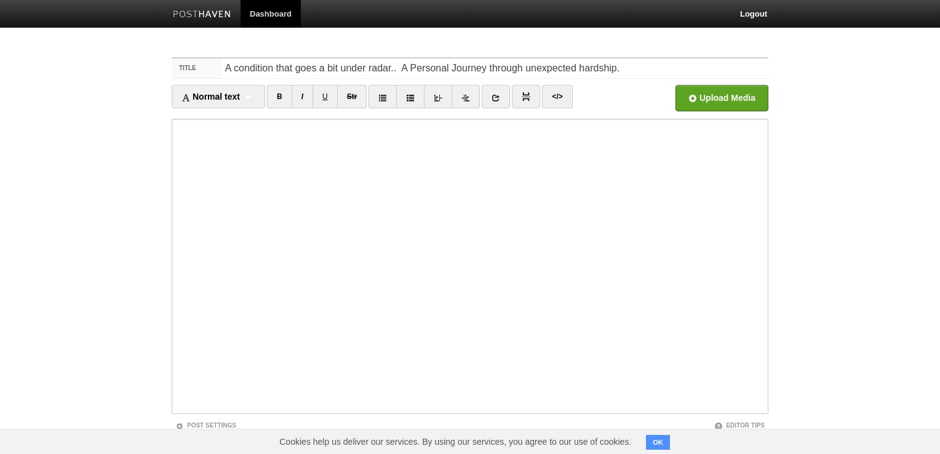  What do you see at coordinates (205, 425) in the screenshot?
I see `a: Post Settings` at bounding box center [205, 425].